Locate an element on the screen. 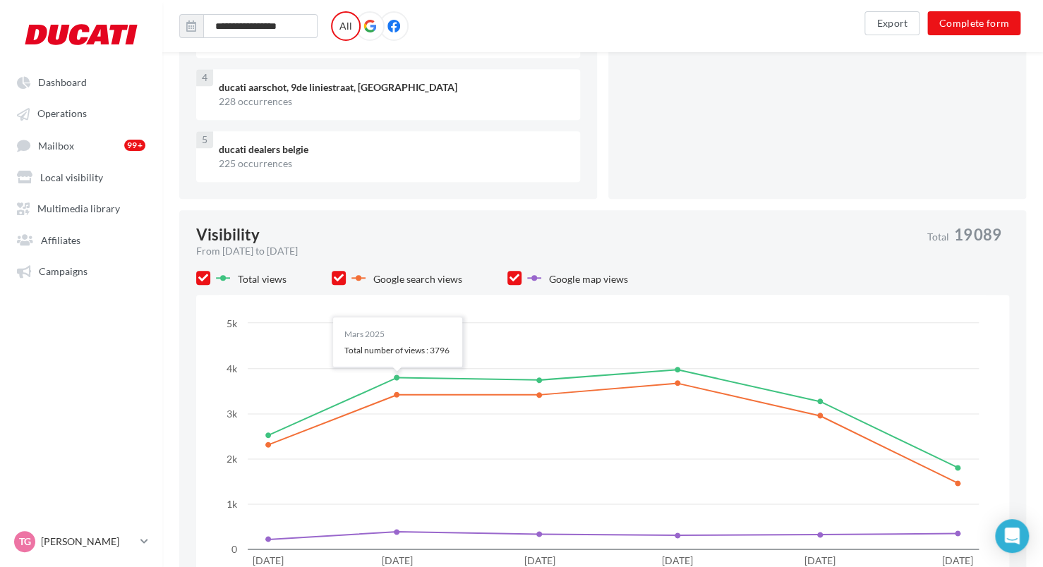 This screenshot has height=567, width=1043. button: Complete form is located at coordinates (974, 23).